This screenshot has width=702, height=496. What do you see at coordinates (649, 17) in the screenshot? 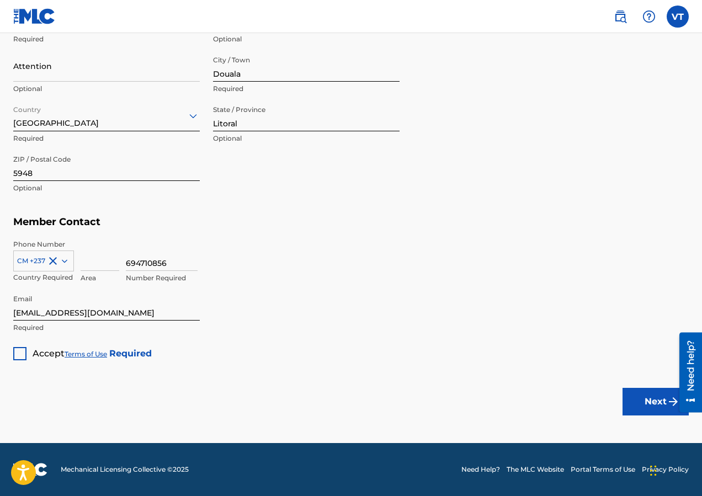
I see `div: Help` at bounding box center [649, 17].